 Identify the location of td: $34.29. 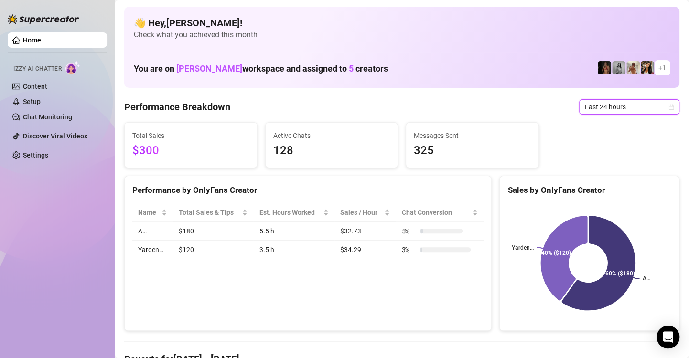
(365, 250).